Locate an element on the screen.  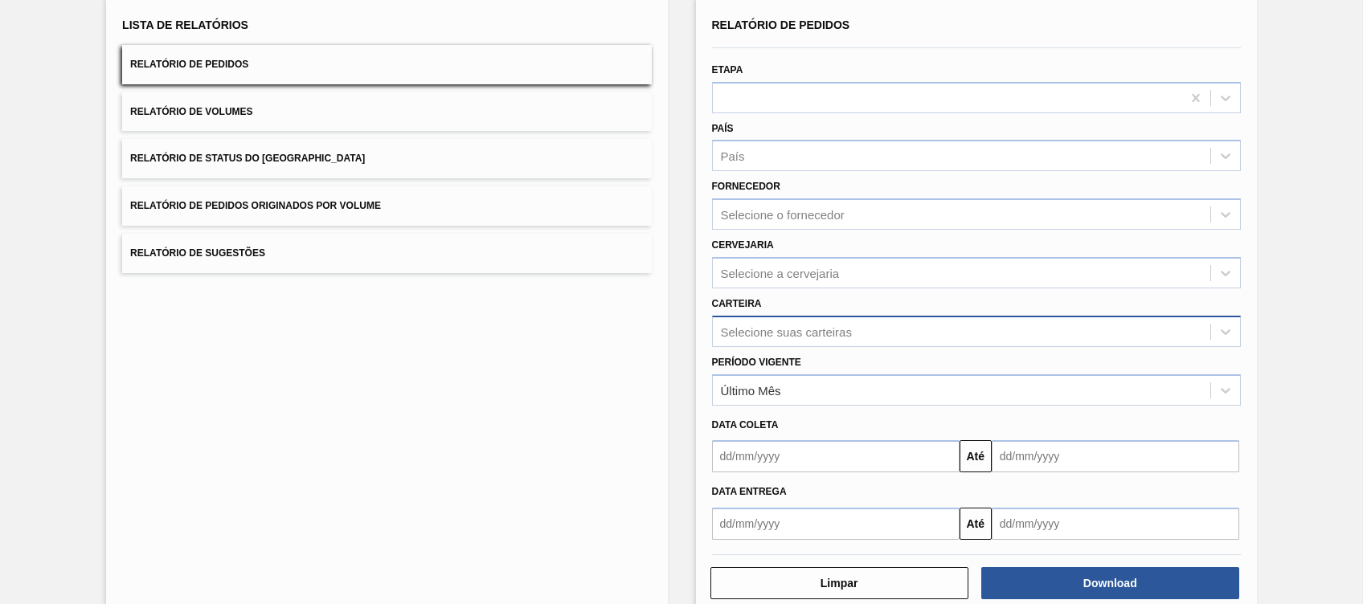
label: Carteira is located at coordinates (737, 304).